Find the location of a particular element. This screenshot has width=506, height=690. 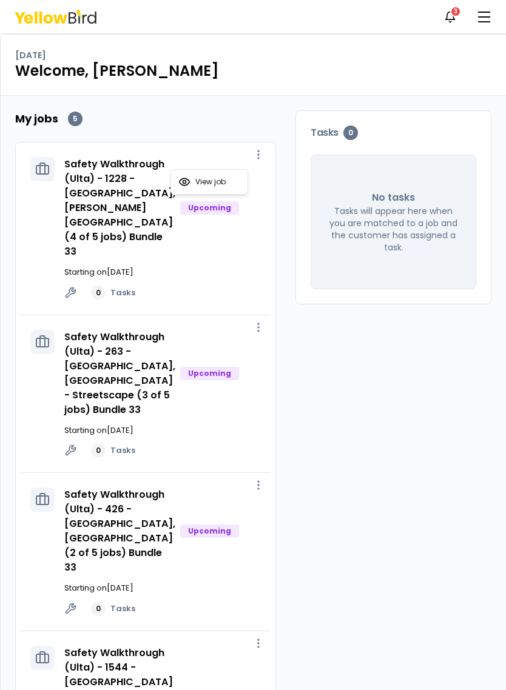

span: View job is located at coordinates (210, 182).